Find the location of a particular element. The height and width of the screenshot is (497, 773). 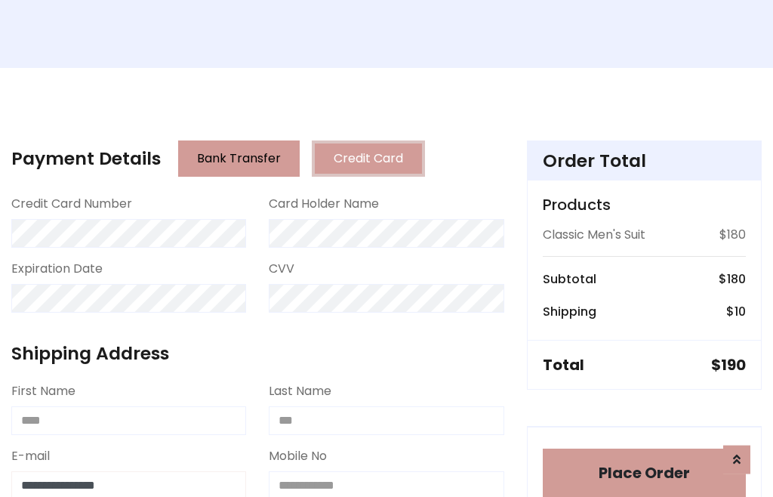

button: Bank Transfer is located at coordinates (239, 159).